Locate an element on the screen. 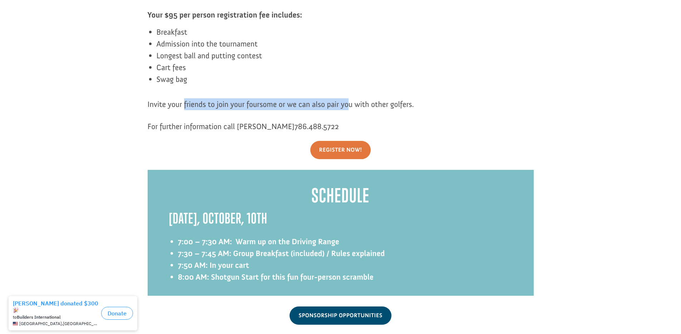 The image size is (681, 334). strong: 7:00 – 7:30 AM: Warm up on the Driving Range is located at coordinates (258, 241).